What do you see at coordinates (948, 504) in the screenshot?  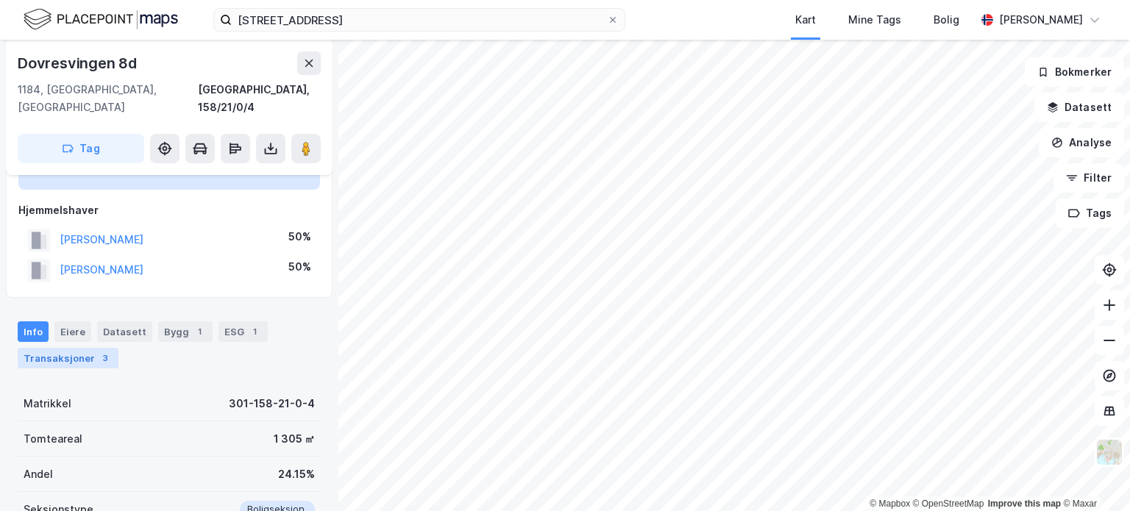 I see `a: OpenStreetMap` at bounding box center [948, 504].